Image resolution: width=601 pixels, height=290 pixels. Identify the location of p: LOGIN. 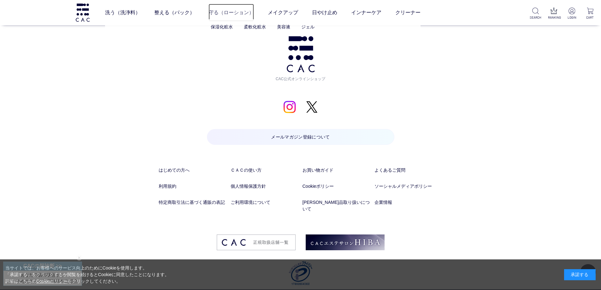
(571, 17).